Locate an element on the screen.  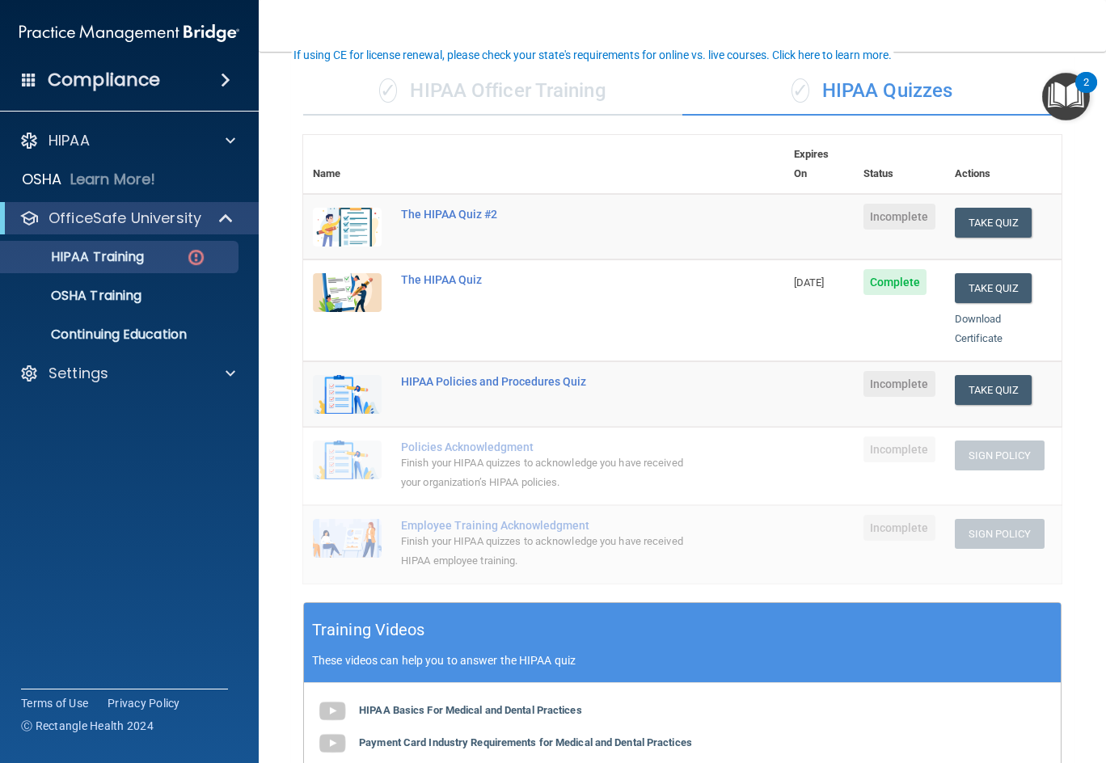
div: HIPAA Officer Training is located at coordinates (492, 91).